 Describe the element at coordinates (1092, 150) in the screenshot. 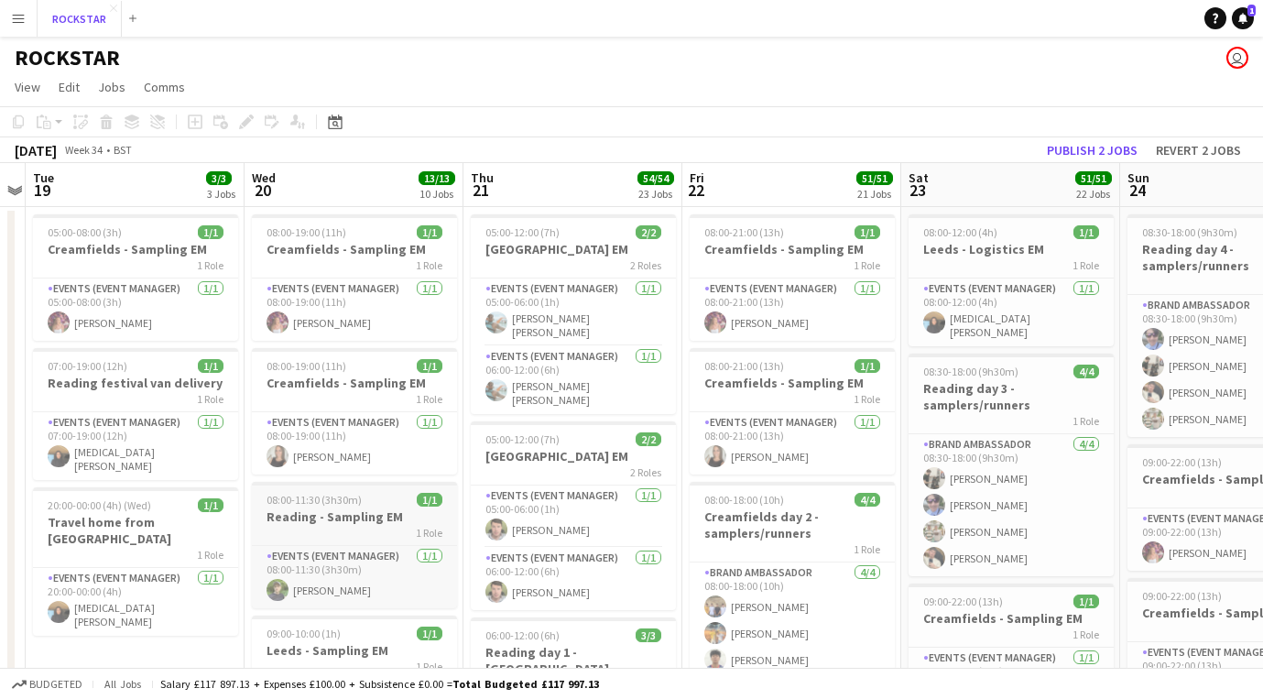

I see `button: Publish 2 jobs` at that location.